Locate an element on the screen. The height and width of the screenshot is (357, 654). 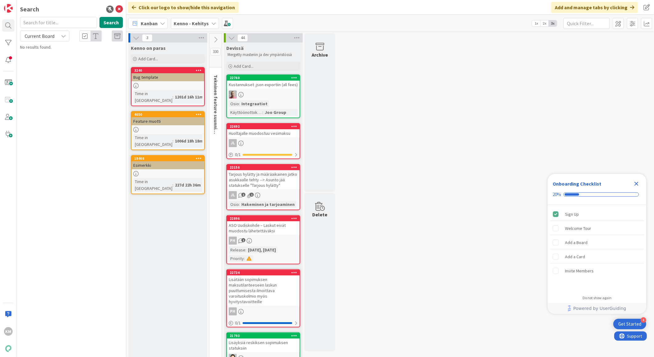
div: Lisäyksiä reskiksen sopimuksen statuksiin is located at coordinates (263, 346).